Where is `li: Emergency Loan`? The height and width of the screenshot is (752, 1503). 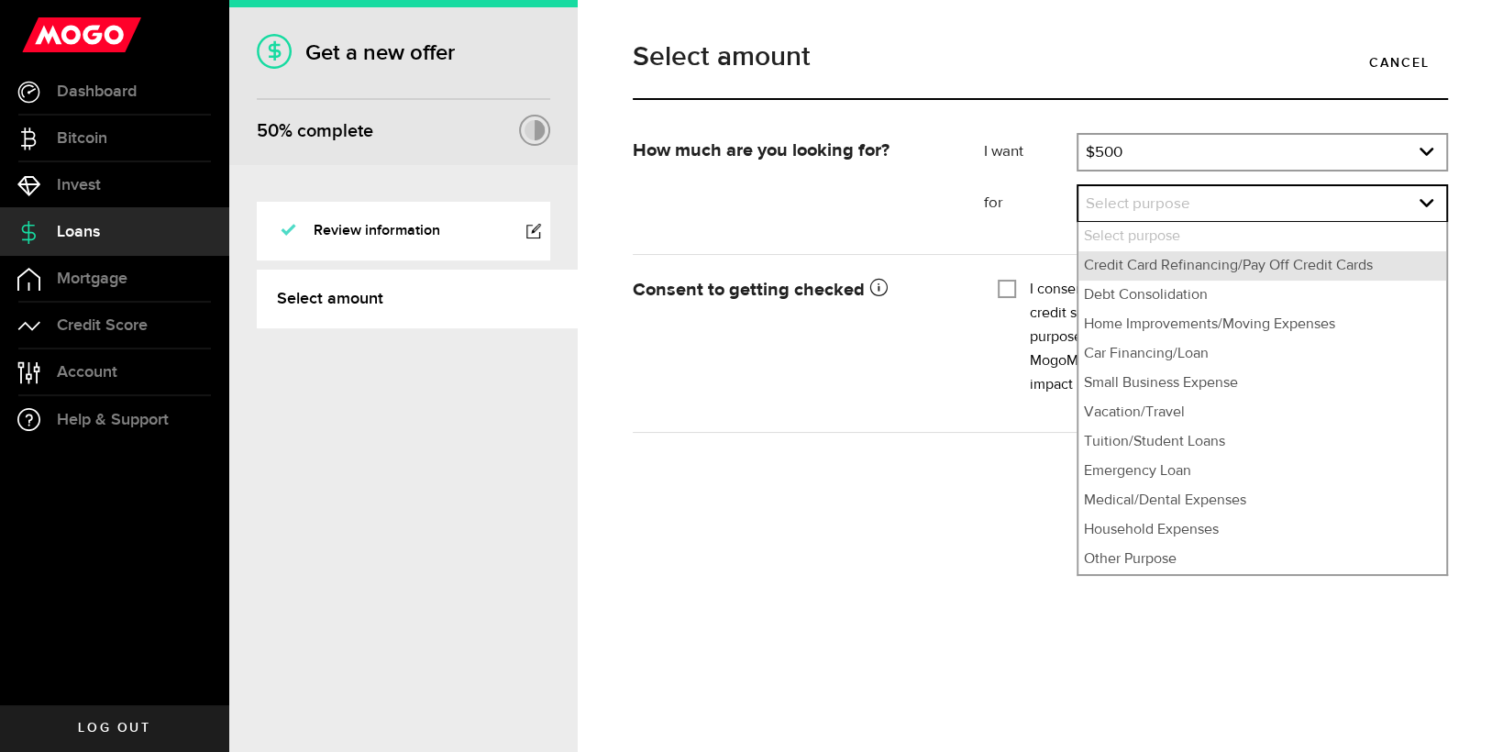
li: Emergency Loan is located at coordinates (1262, 471).